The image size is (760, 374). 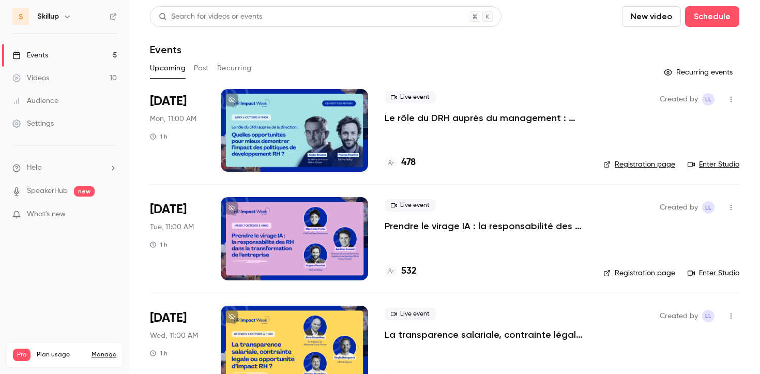 I want to click on span: Tue, 11:00 AM, so click(x=172, y=227).